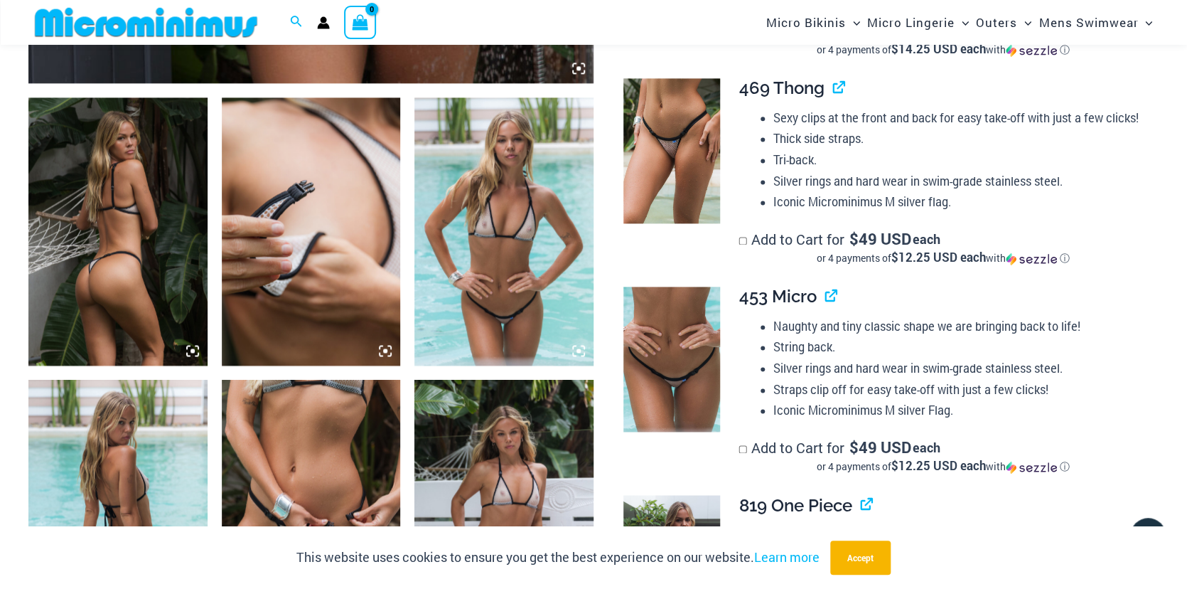 This screenshot has height=589, width=1187. Describe the element at coordinates (787, 557) in the screenshot. I see `a: Learn more` at that location.